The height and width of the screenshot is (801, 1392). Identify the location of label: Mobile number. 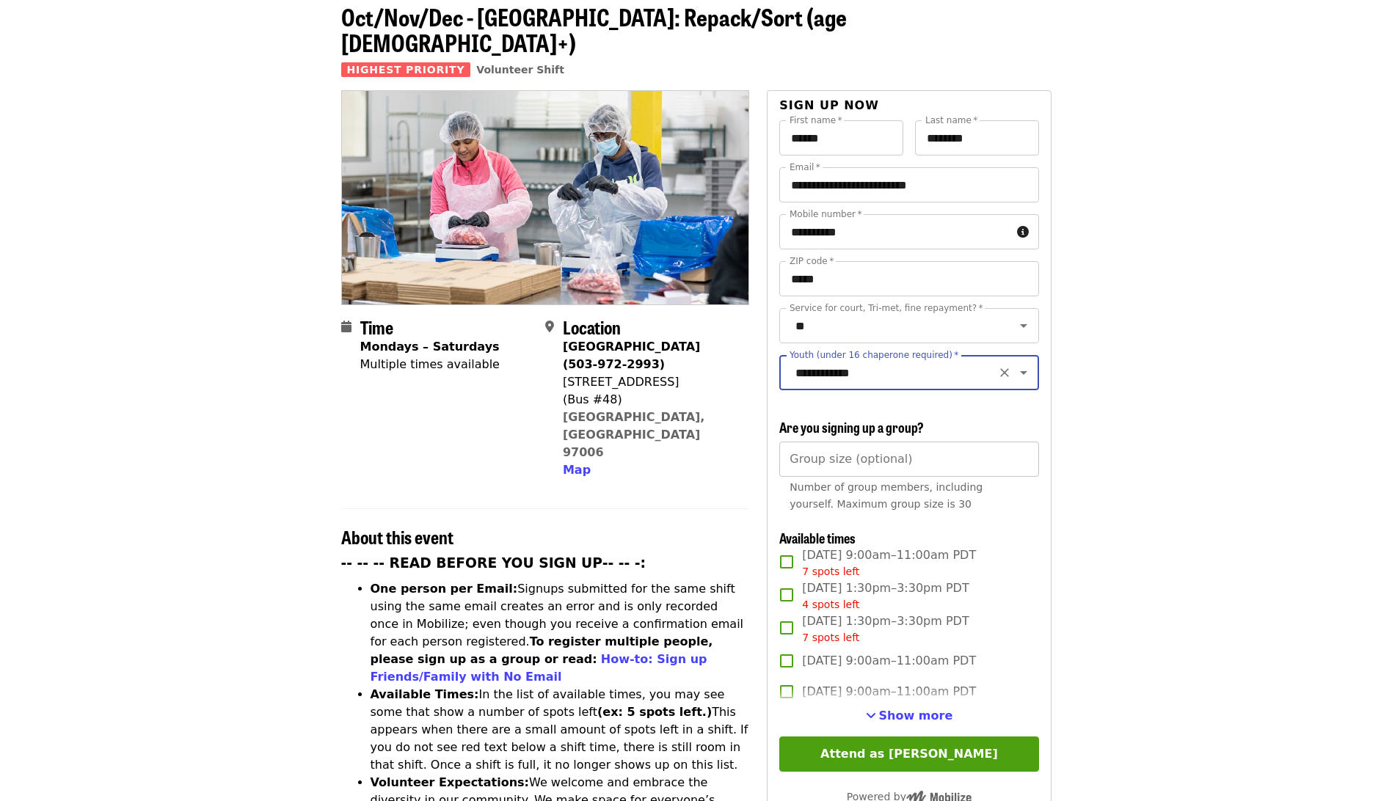
(826, 214).